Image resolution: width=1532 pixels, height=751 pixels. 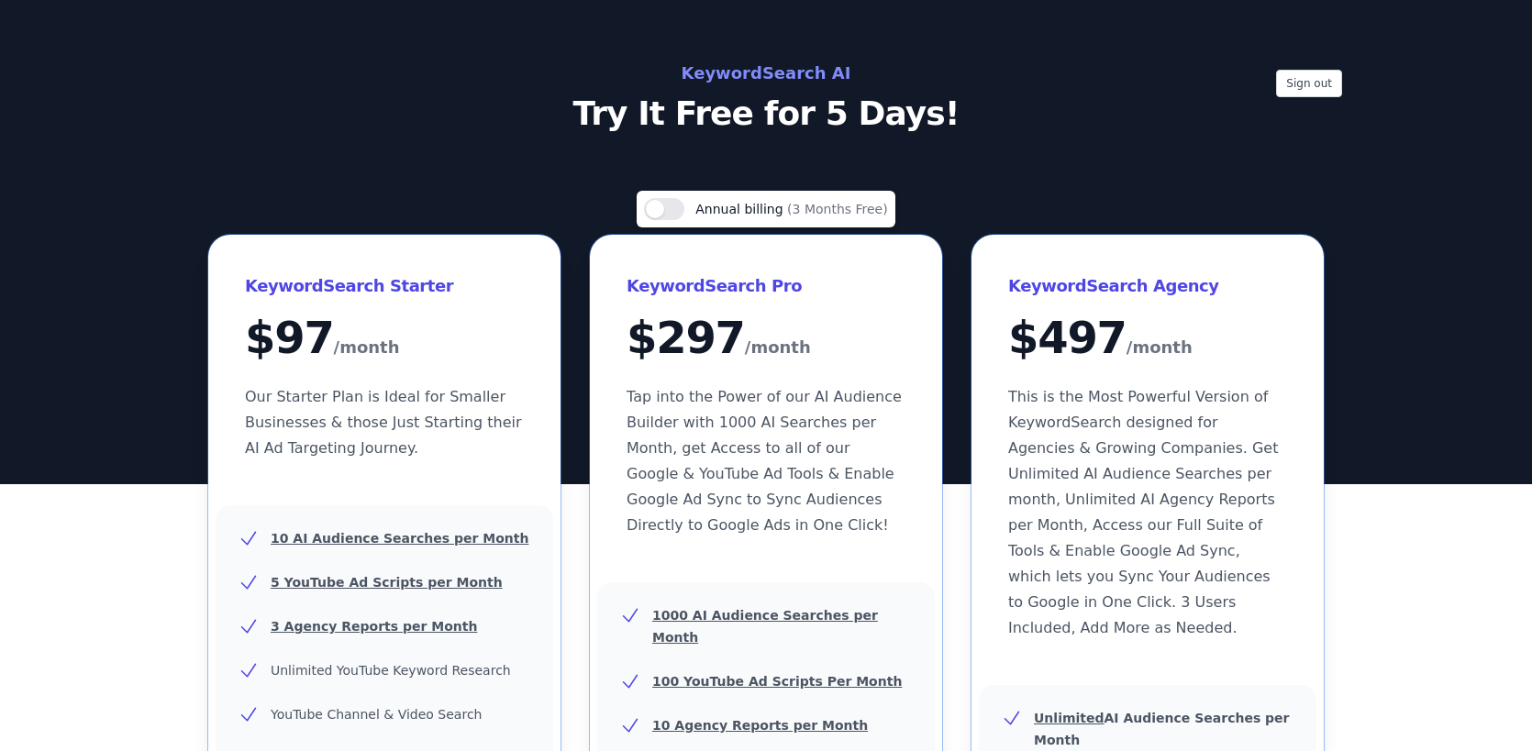 I want to click on span: YouTube Channel & Video Search, so click(x=376, y=714).